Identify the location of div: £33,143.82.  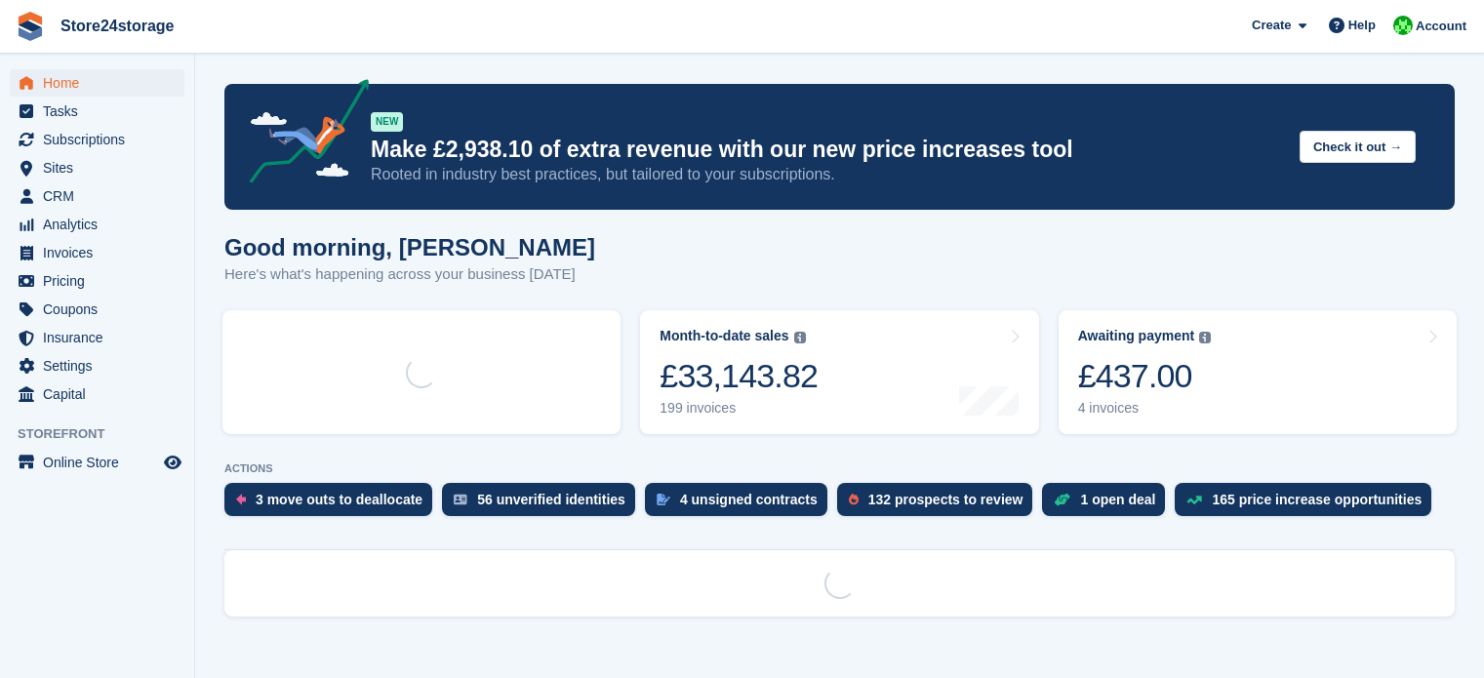
(739, 376).